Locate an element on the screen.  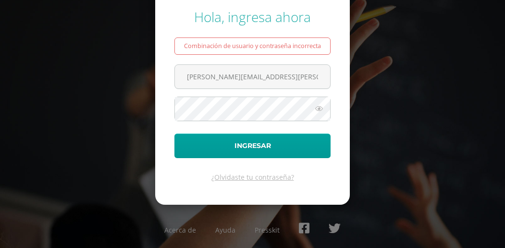
a: ¿Olvidaste tu contraseña? is located at coordinates (253, 177).